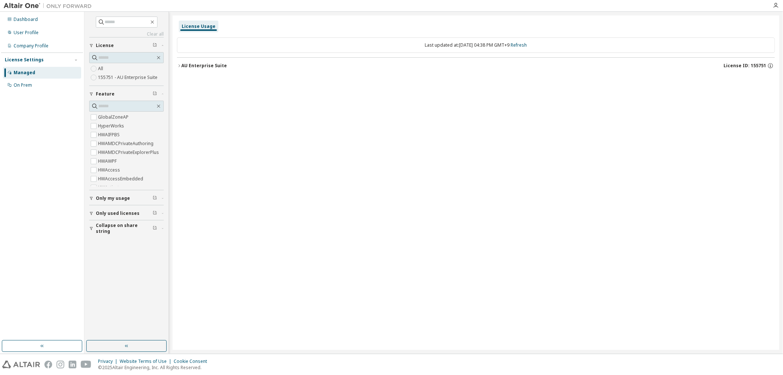 Image resolution: width=783 pixels, height=375 pixels. I want to click on label: 155751 - AU Enterprise Suite, so click(129, 77).